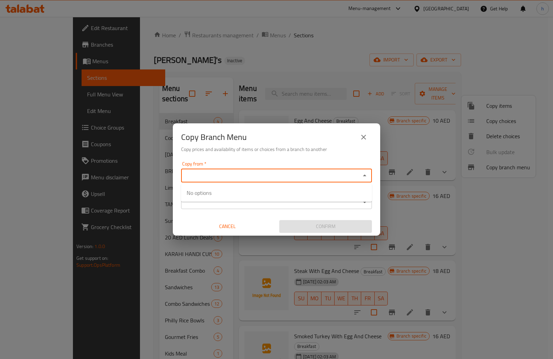 This screenshot has height=359, width=553. Describe the element at coordinates (363, 137) in the screenshot. I see `button: close` at that location.